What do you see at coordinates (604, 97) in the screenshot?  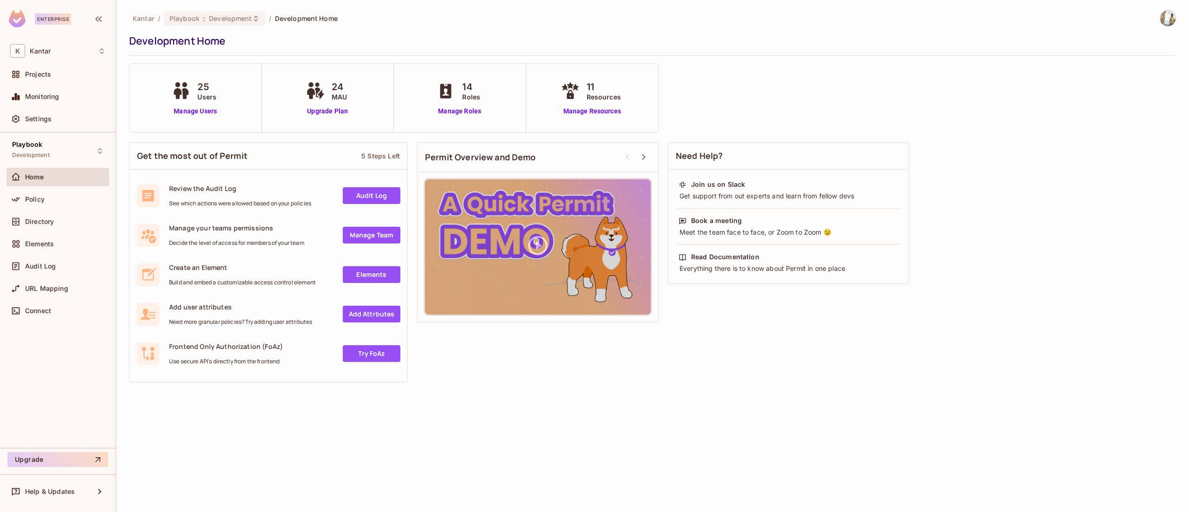 I see `span: Resources` at bounding box center [604, 97].